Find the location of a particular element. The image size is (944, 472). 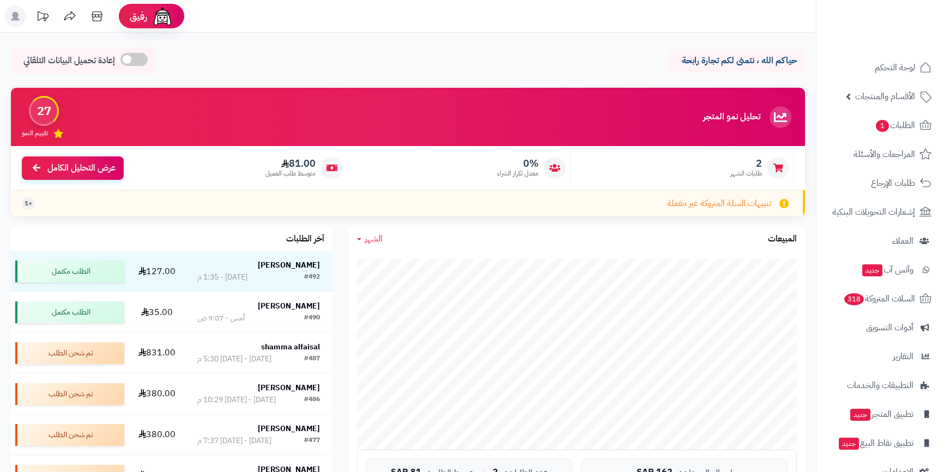

span: طلبات الشهر is located at coordinates (746, 173).